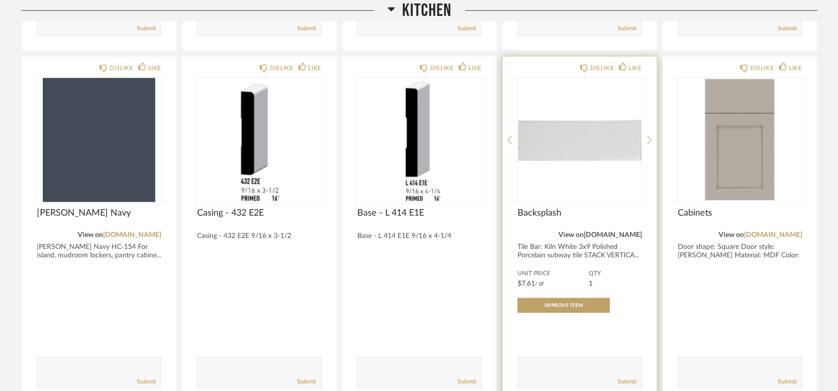  What do you see at coordinates (419, 213) in the screenshot?
I see `span: Base - L 414 E1E` at bounding box center [419, 213].